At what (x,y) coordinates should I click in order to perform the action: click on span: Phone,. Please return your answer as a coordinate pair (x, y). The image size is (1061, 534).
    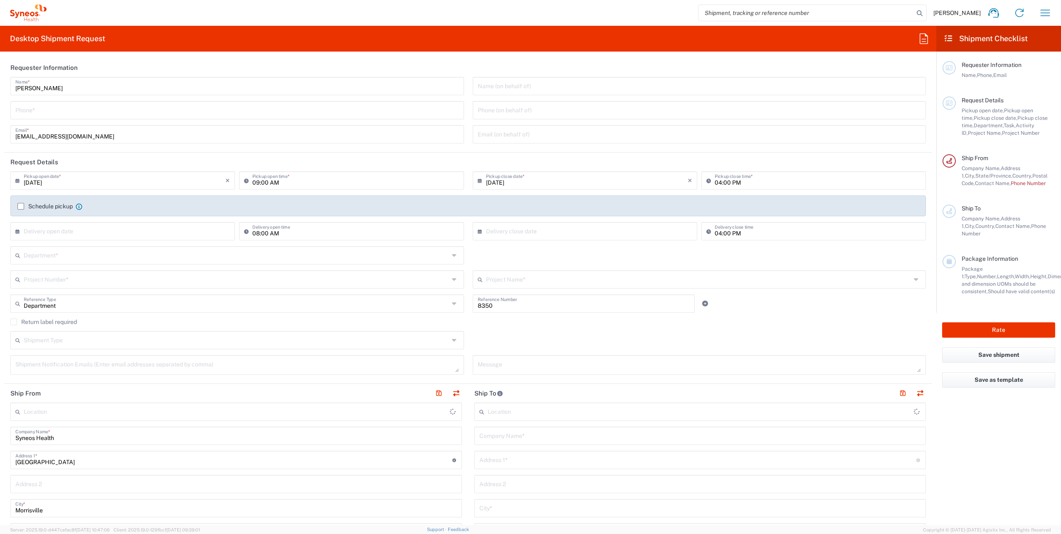
    Looking at the image, I should click on (985, 75).